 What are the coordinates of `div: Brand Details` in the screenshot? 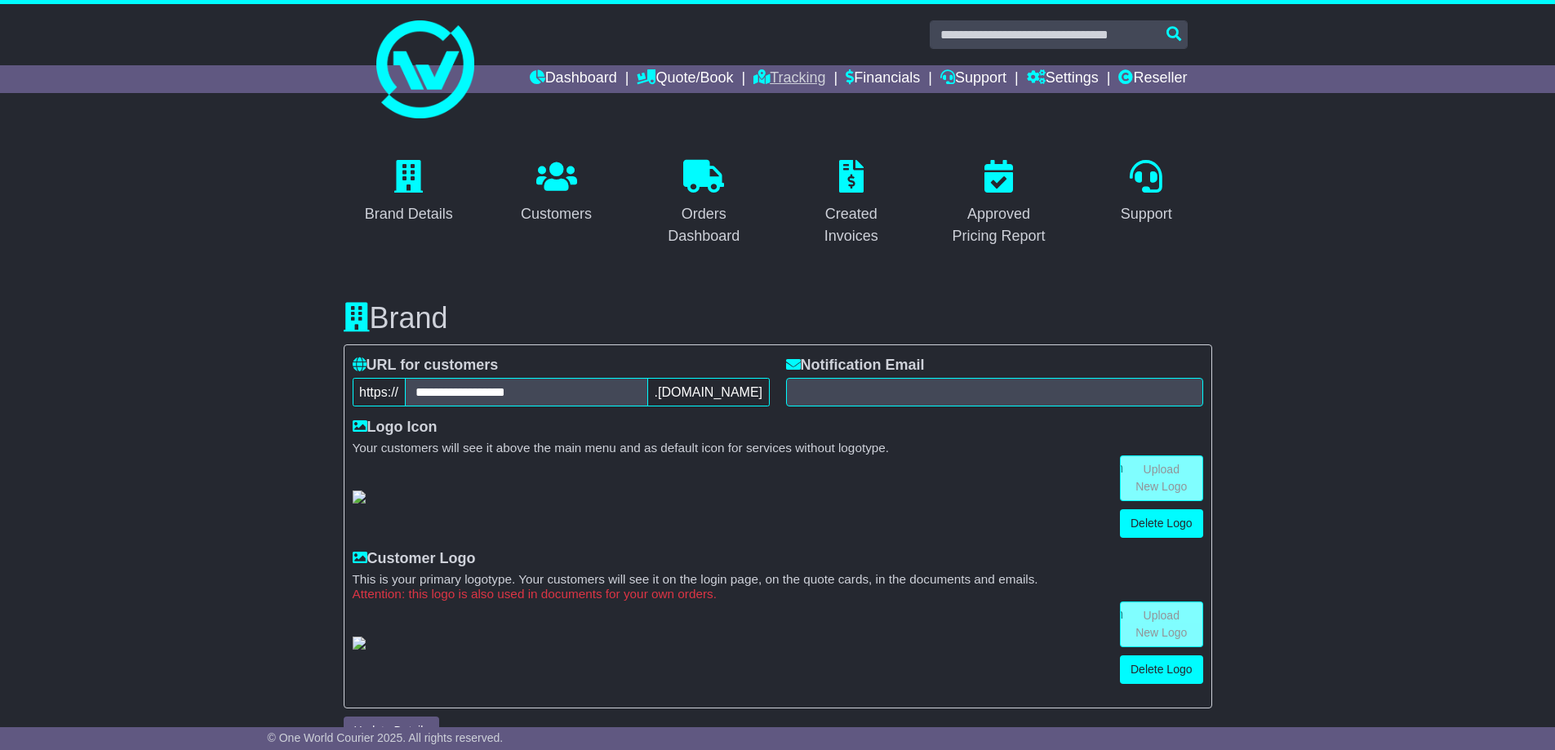 It's located at (409, 214).